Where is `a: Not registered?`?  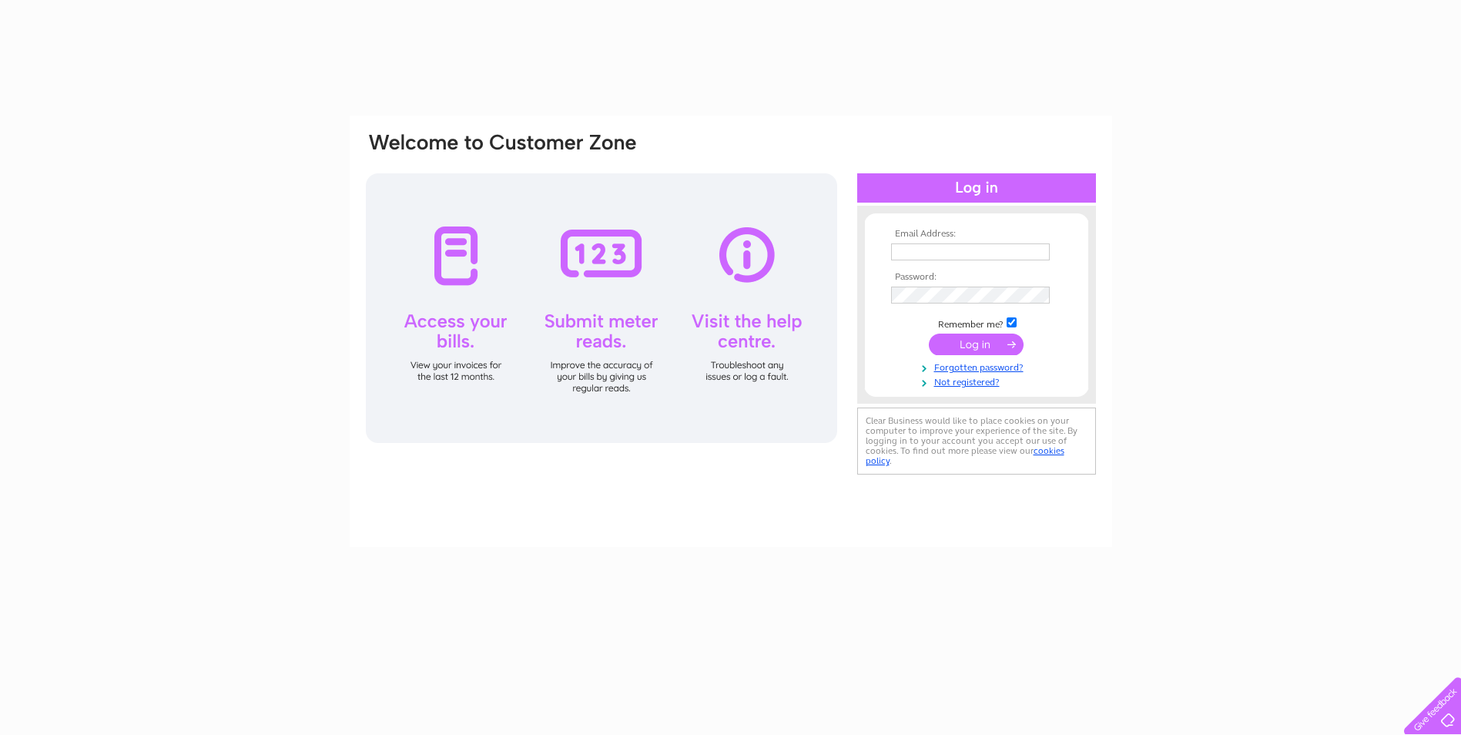
a: Not registered? is located at coordinates (978, 380).